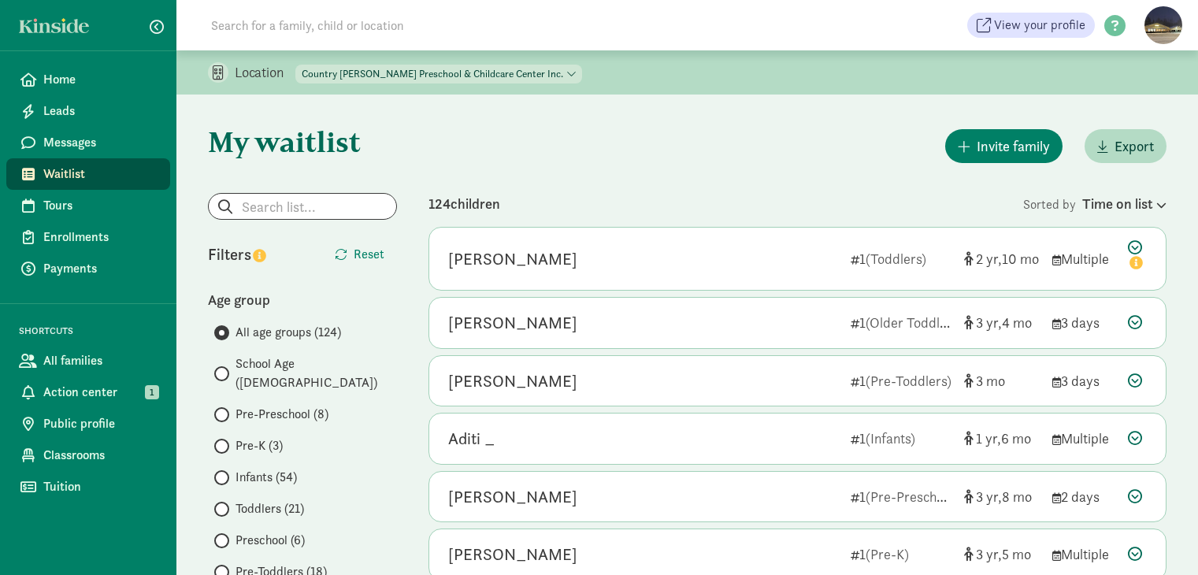  Describe the element at coordinates (100, 361) in the screenshot. I see `span: All families` at that location.